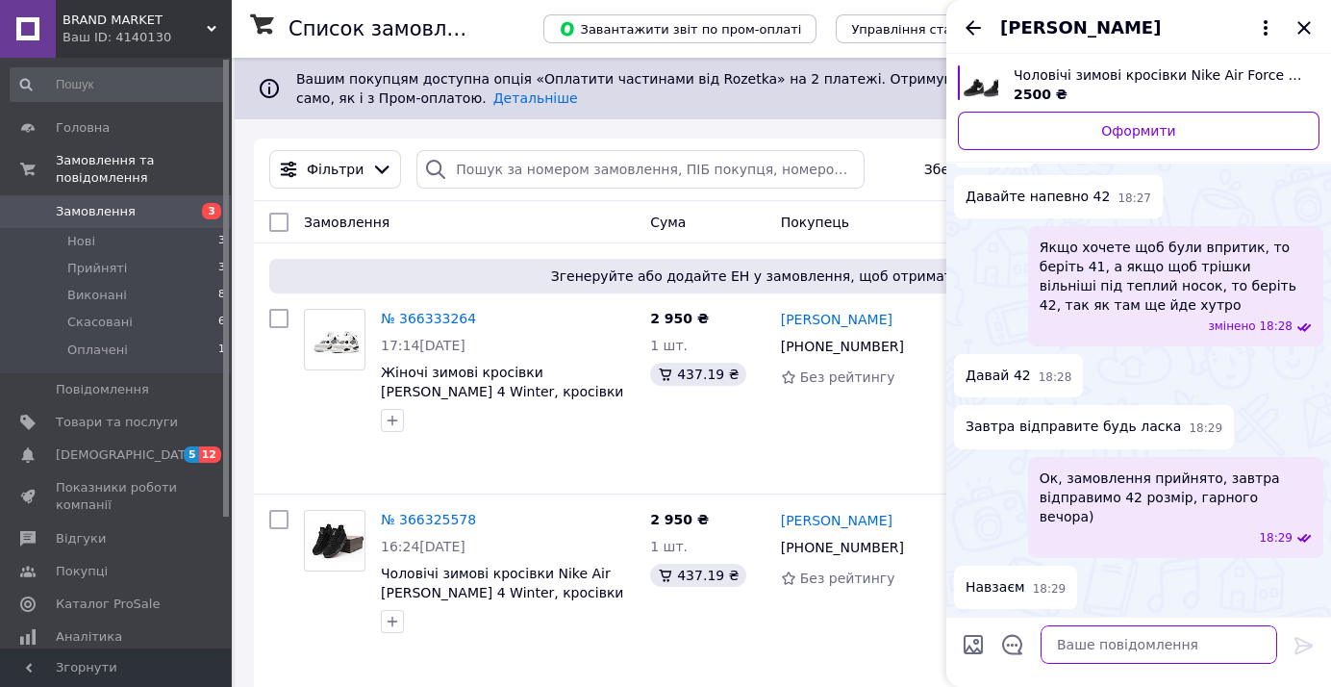 The width and height of the screenshot is (1331, 687). Describe the element at coordinates (221, 322) in the screenshot. I see `span: 6` at that location.